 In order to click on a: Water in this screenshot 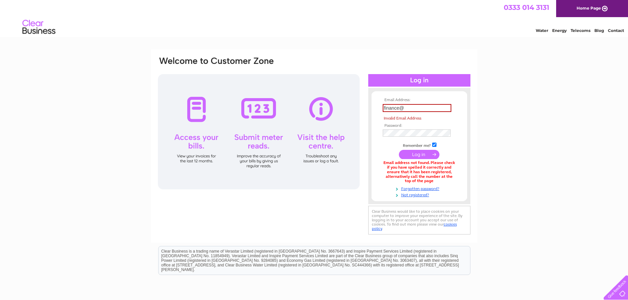, I will do `click(542, 30)`.